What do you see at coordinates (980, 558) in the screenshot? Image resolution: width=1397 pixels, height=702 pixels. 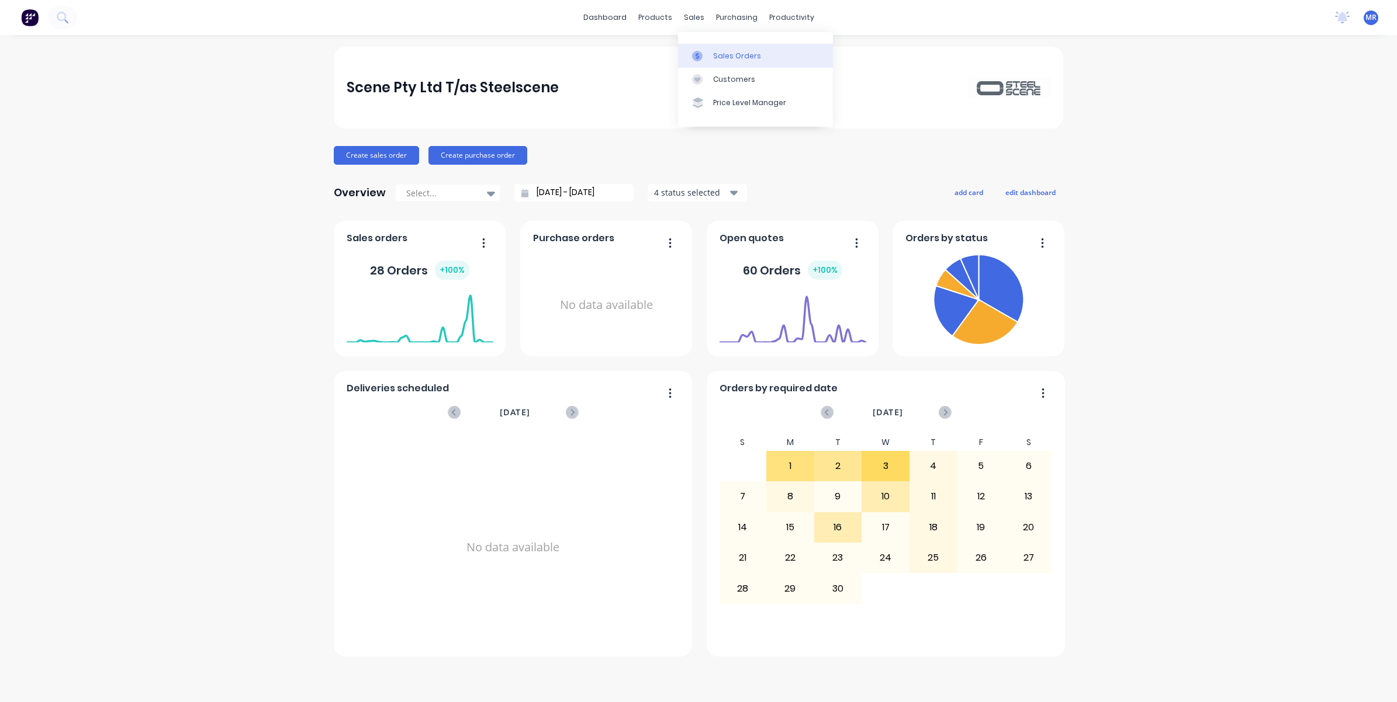 I see `div: 26` at bounding box center [980, 558].